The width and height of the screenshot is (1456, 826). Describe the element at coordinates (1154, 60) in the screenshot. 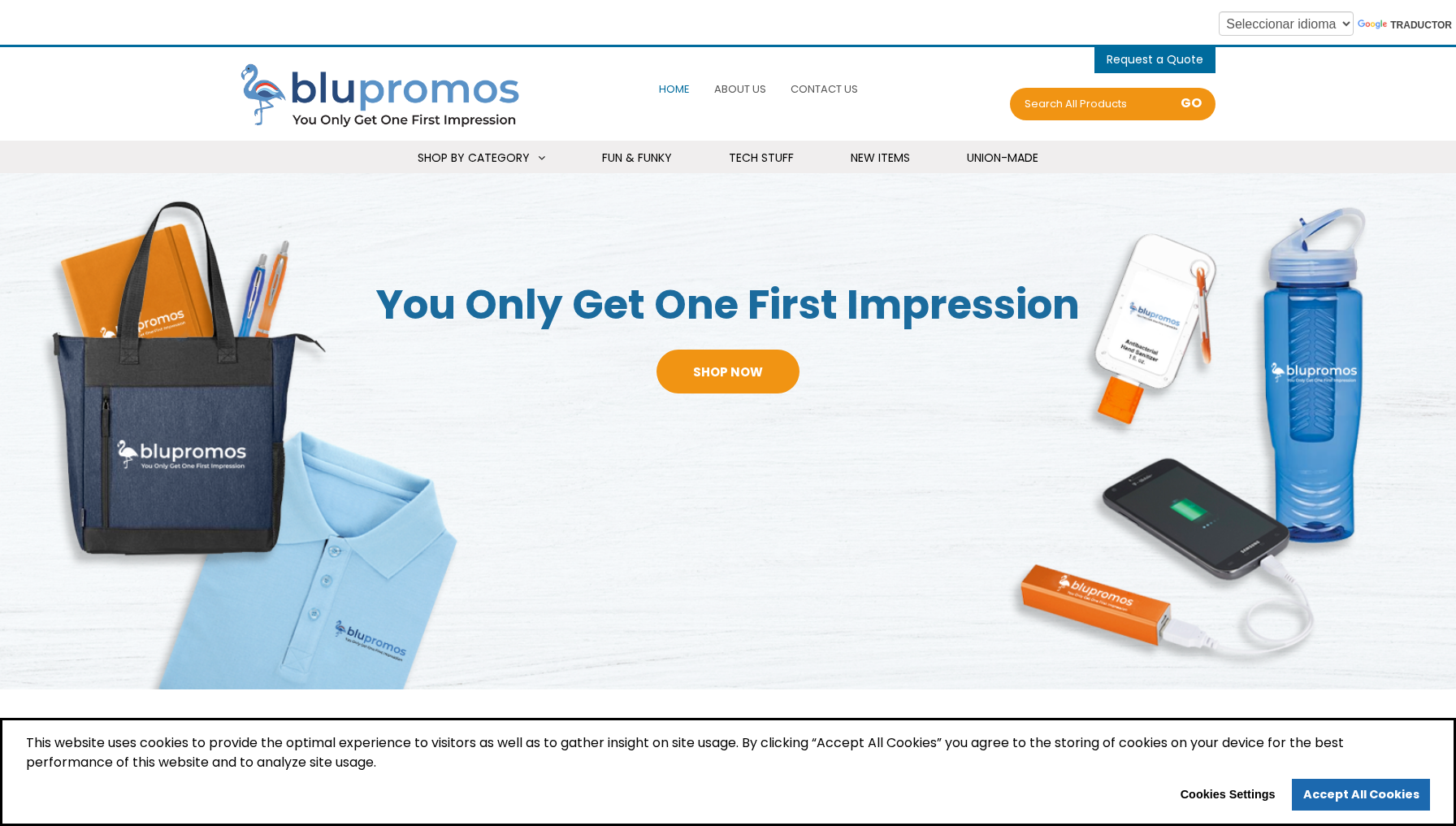

I see `button: items - Cart` at that location.